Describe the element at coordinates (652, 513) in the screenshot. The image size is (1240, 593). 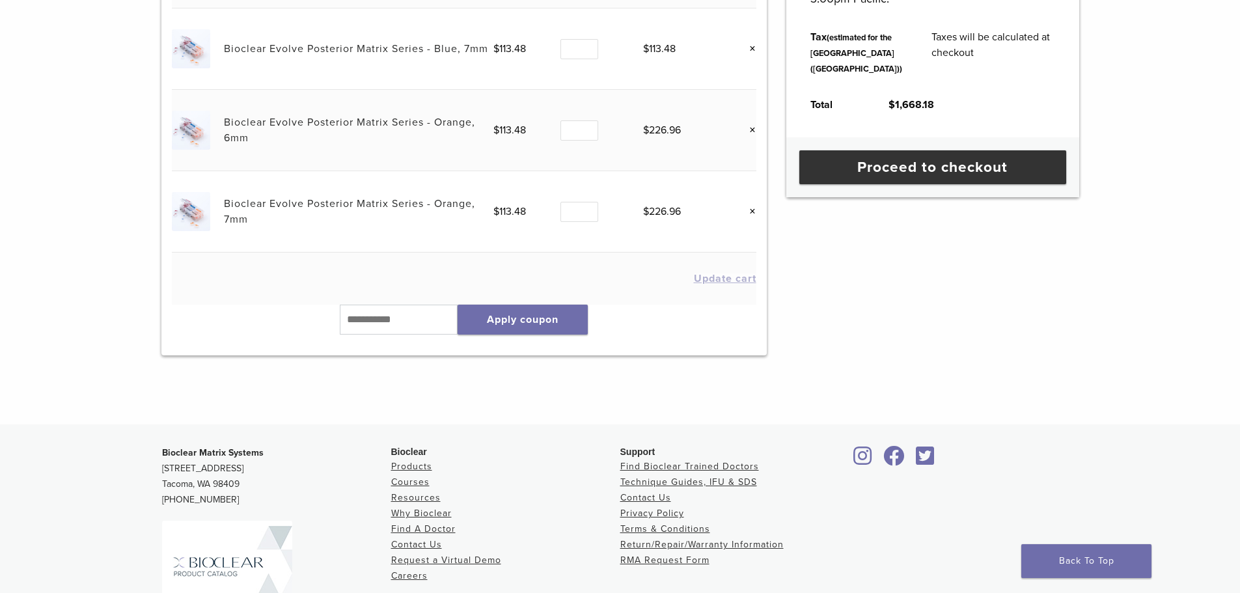
I see `a: Privacy Policy` at that location.